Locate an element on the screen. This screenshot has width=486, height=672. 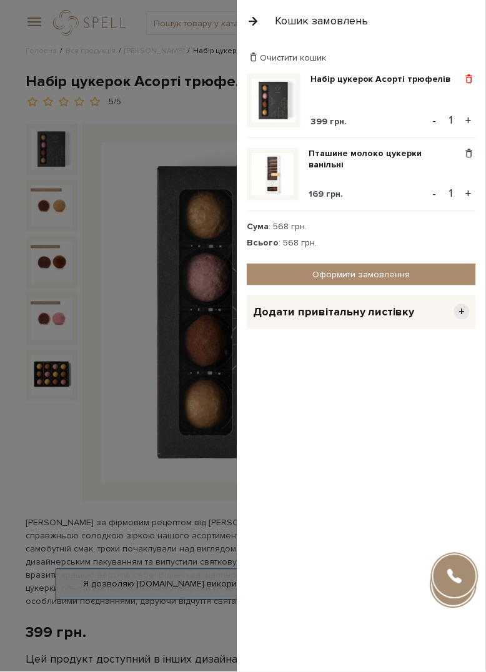
div: Очистити кошик is located at coordinates (361, 57).